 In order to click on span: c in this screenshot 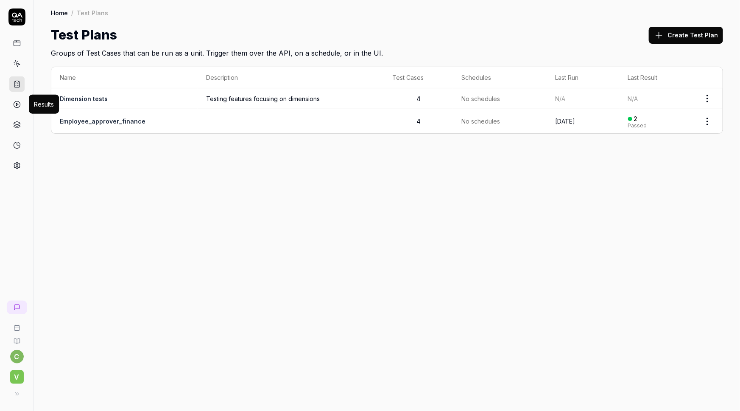, I will do `click(17, 356)`.